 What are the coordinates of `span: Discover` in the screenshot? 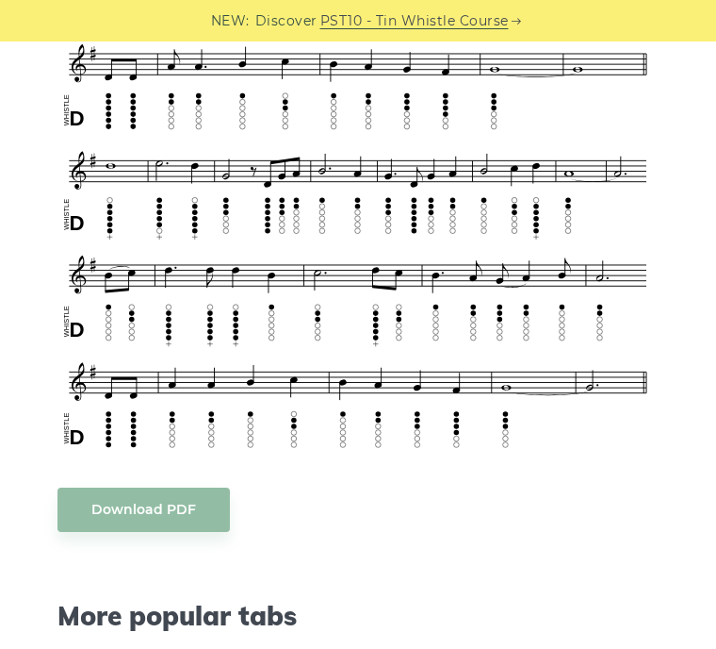 It's located at (287, 21).